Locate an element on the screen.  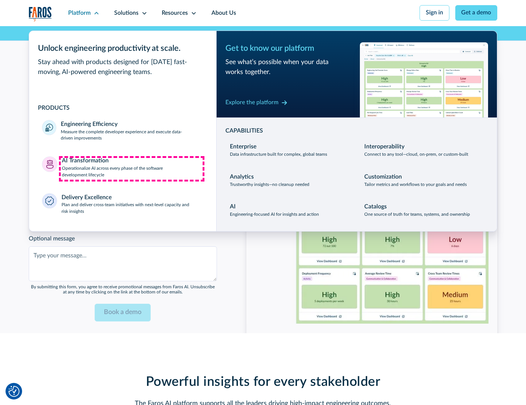
div: Engineering Efficiency is located at coordinates (89, 124).